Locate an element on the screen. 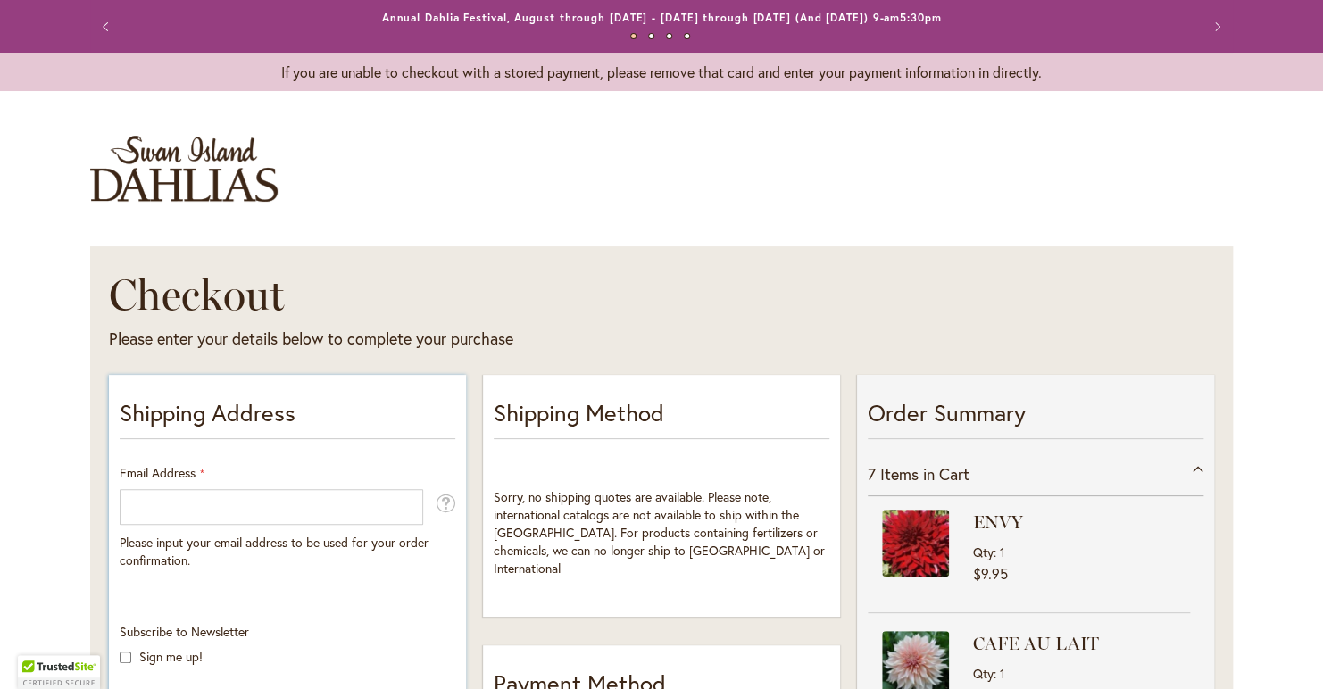 Image resolution: width=1323 pixels, height=689 pixels. button: 3 of 4 is located at coordinates (669, 36).